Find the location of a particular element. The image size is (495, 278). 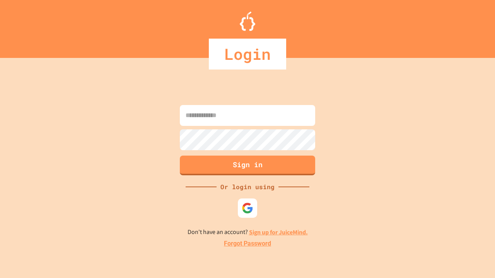

img: Logo.svg is located at coordinates (247, 21).